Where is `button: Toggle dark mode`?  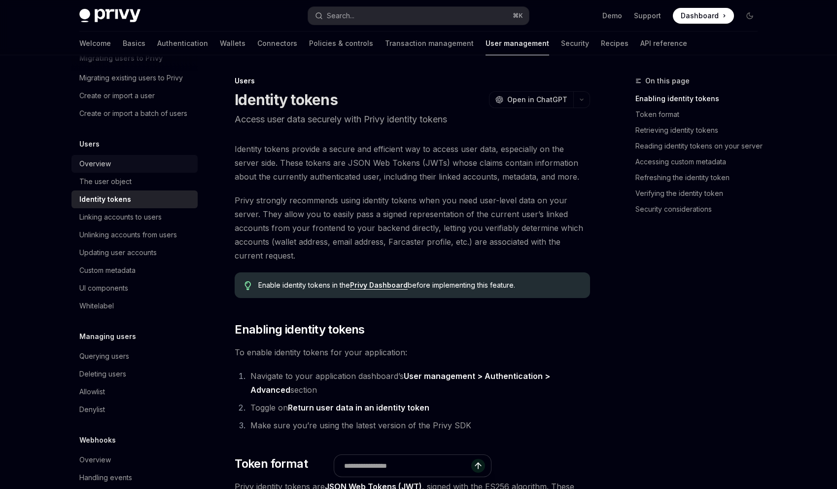
button: Toggle dark mode is located at coordinates (750, 16).